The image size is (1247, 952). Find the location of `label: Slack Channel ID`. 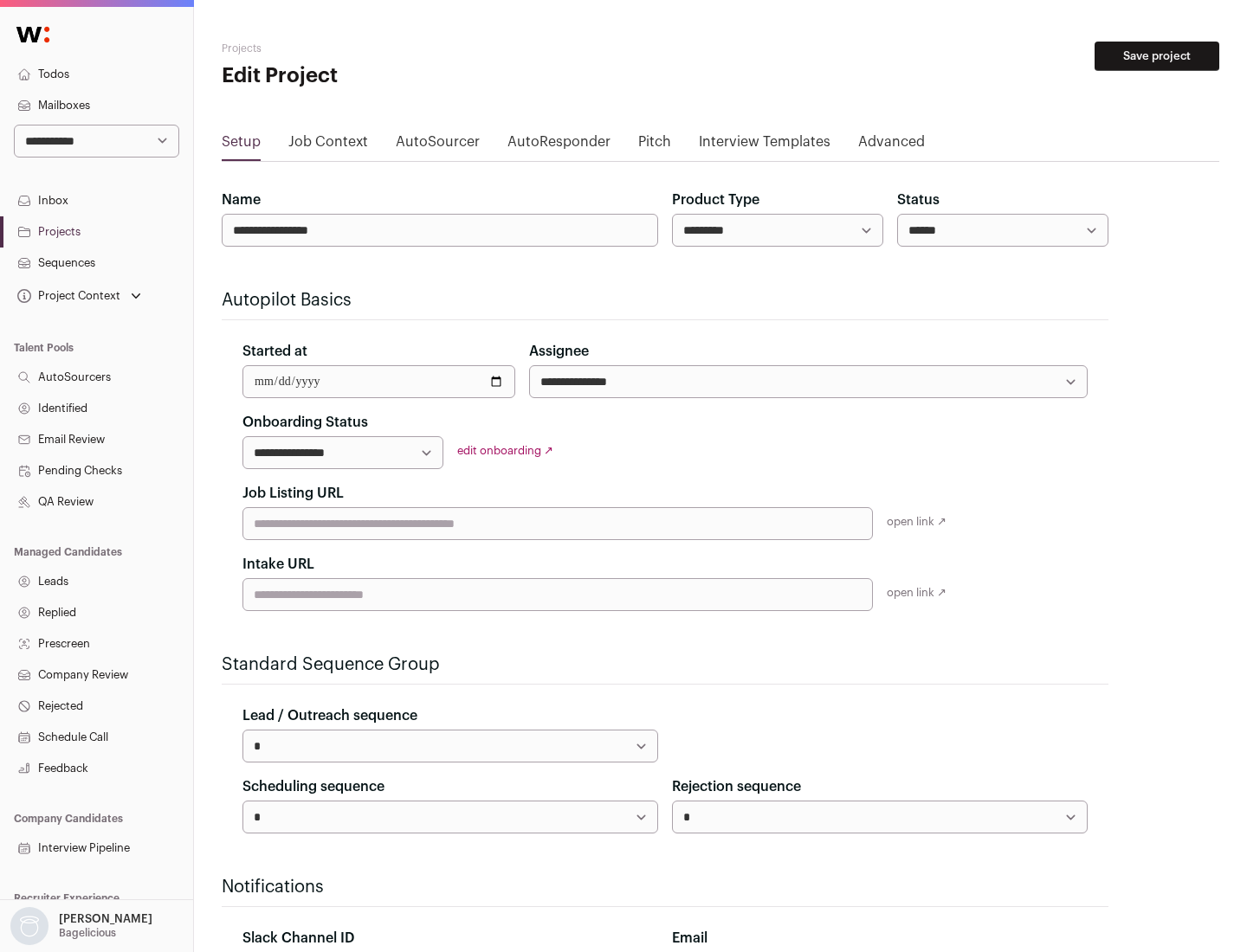

label: Slack Channel ID is located at coordinates (298, 938).